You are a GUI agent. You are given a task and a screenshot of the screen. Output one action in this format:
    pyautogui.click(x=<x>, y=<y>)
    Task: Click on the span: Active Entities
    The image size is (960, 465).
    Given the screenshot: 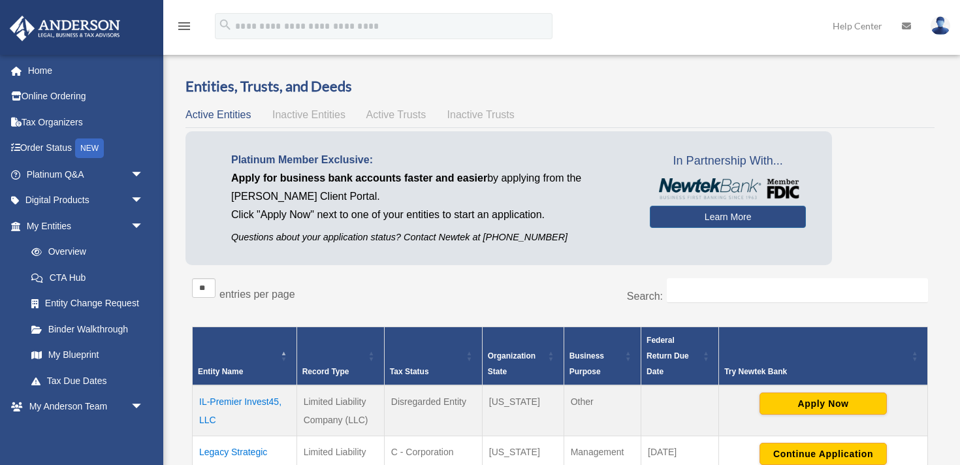 What is the action you would take?
    pyautogui.click(x=218, y=114)
    